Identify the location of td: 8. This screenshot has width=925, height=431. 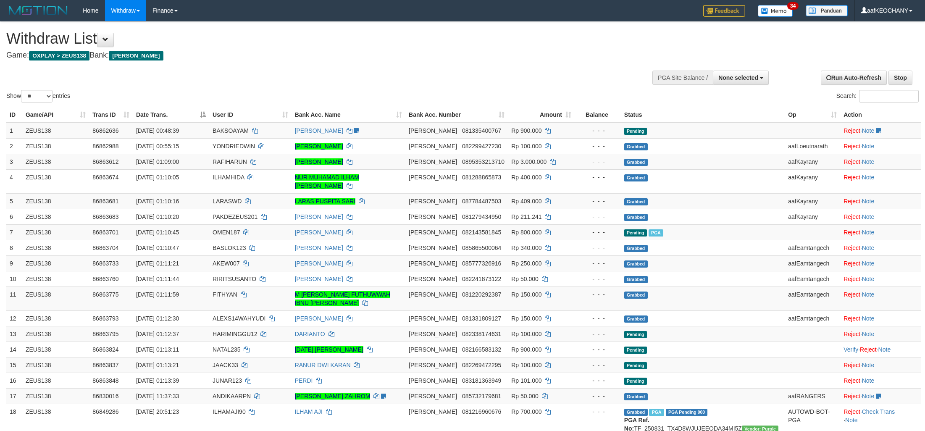
(14, 247).